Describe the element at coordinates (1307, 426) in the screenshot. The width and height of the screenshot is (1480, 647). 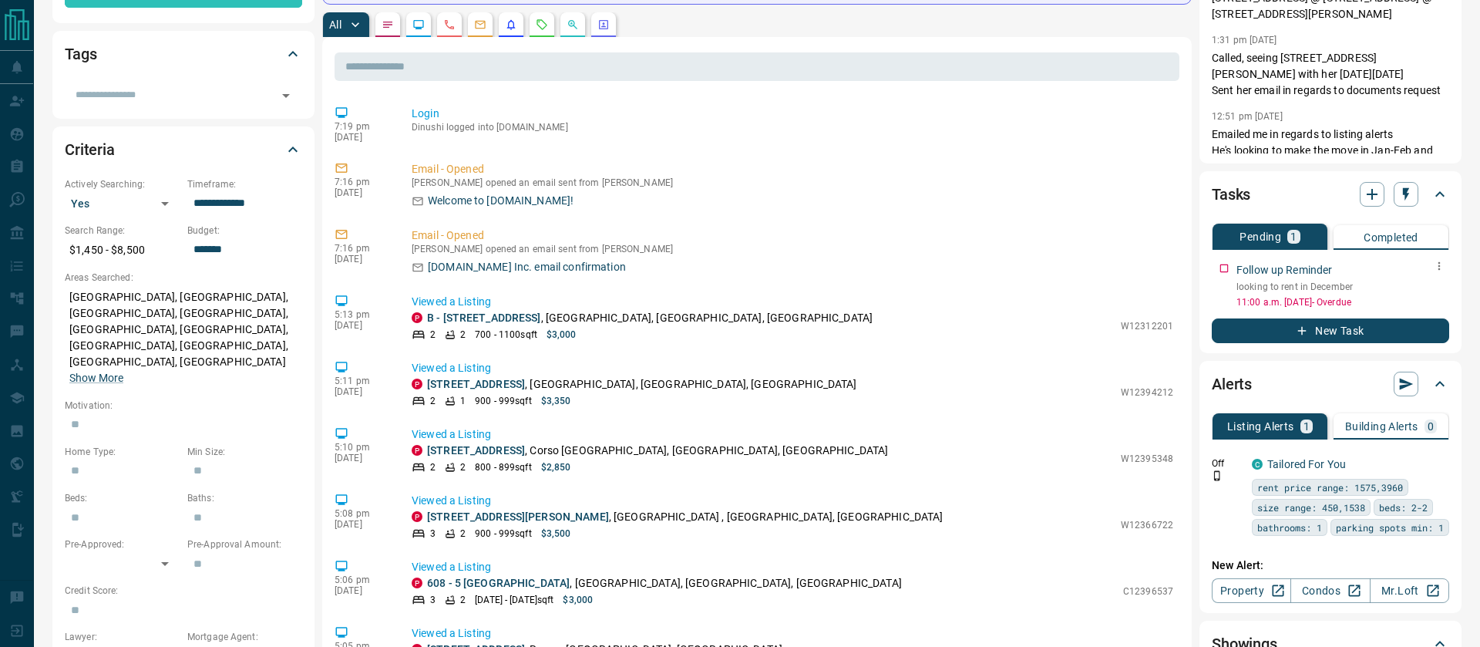
I see `p: 1` at that location.